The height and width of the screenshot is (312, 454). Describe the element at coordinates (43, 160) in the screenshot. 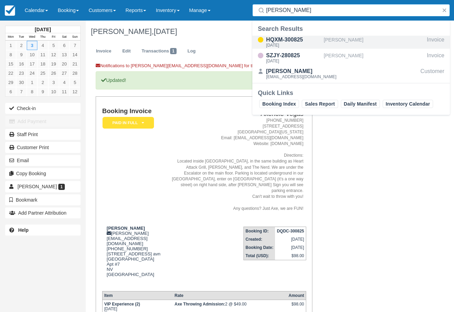

I see `button: Email` at that location.